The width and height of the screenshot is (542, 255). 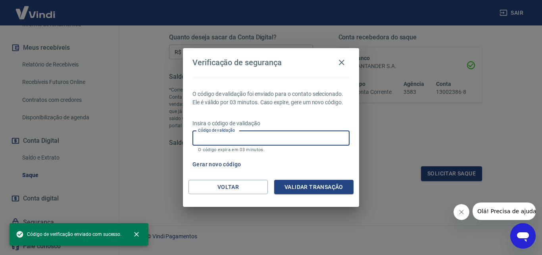 What do you see at coordinates (237, 62) in the screenshot?
I see `h4: Verificação de segurança` at bounding box center [237, 62].